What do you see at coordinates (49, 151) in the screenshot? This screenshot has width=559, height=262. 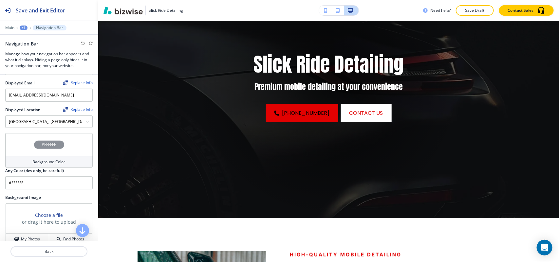 I see `button: #FFFFFFBackground Color` at bounding box center [49, 151].